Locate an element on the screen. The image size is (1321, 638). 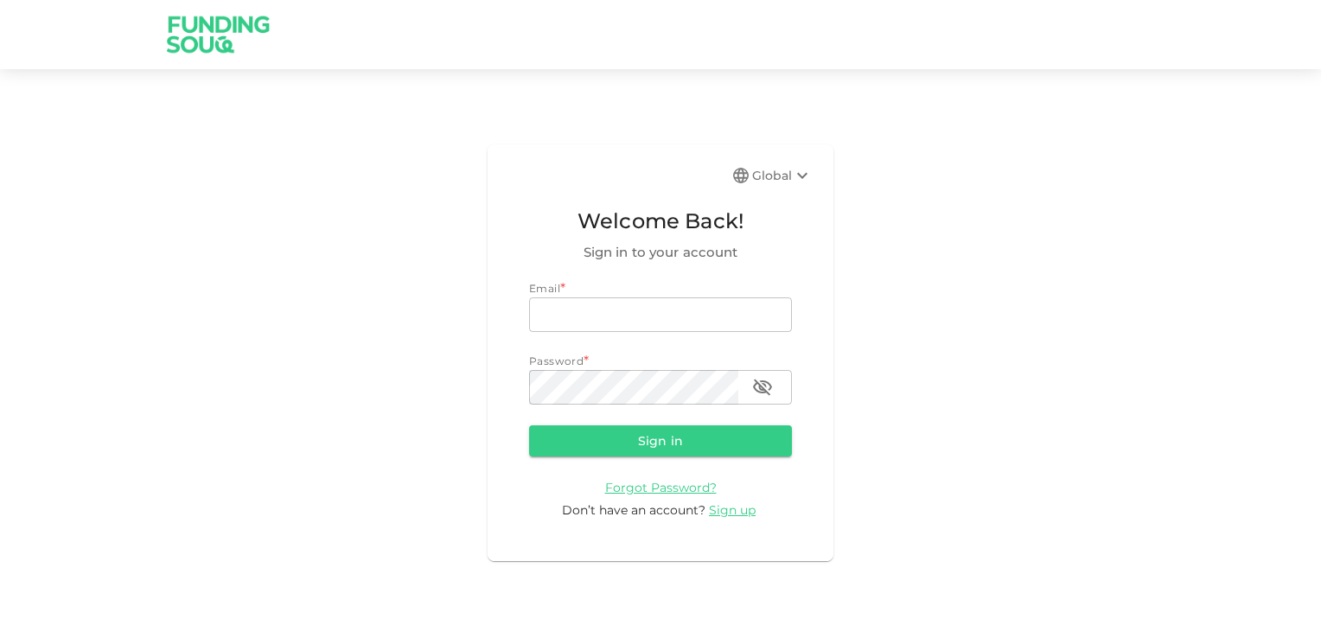
div: email is located at coordinates (661, 315).